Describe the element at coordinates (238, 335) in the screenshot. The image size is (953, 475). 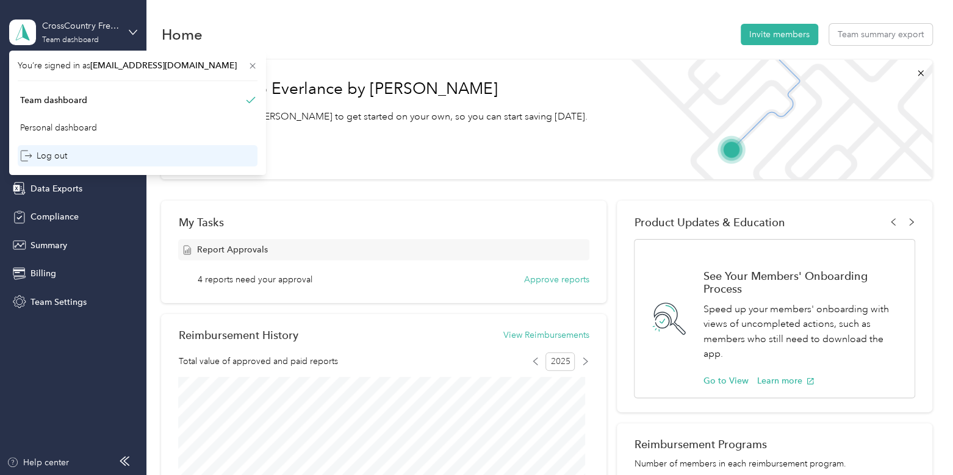
I see `h2: Reimbursement History` at that location.